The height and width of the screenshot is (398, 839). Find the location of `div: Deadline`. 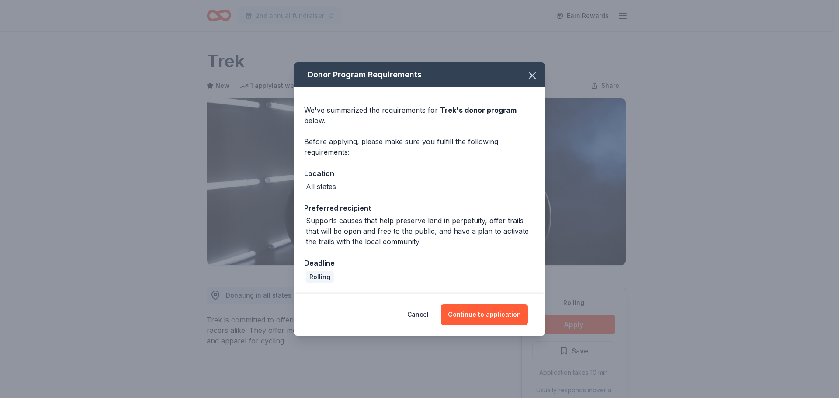

div: Deadline is located at coordinates (420, 263).